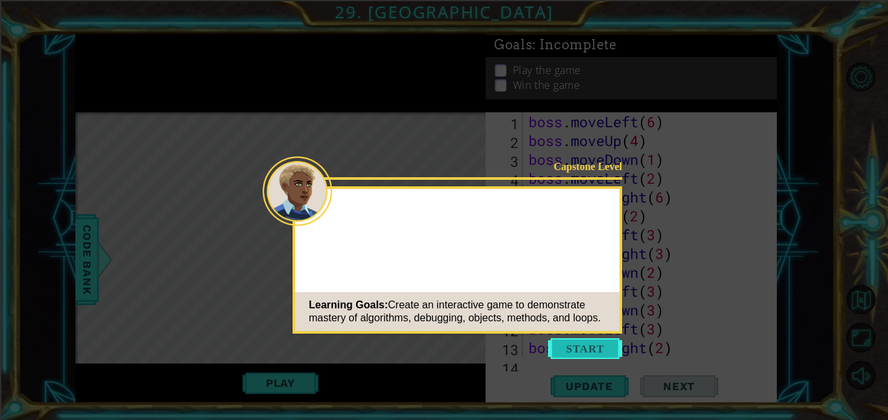  What do you see at coordinates (444, 70) in the screenshot?
I see `div: Sign out` at bounding box center [444, 70].